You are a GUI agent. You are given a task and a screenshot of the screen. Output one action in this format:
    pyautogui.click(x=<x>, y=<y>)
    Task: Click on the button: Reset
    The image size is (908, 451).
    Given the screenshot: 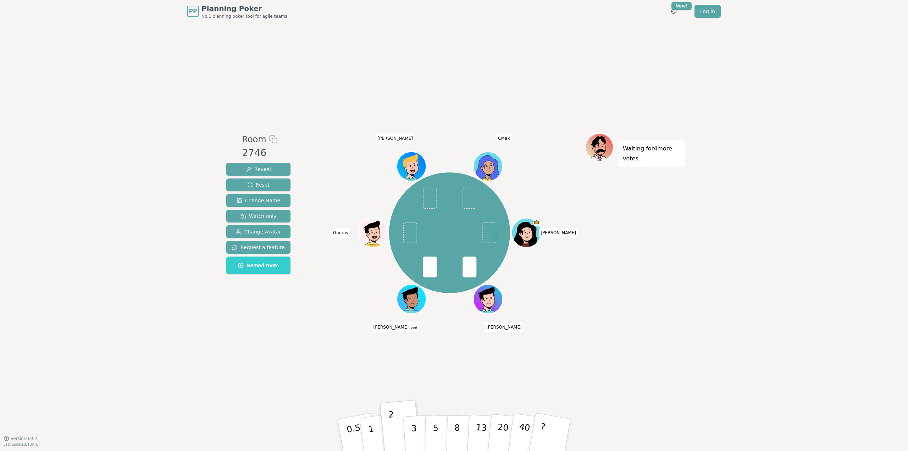 What is the action you would take?
    pyautogui.click(x=258, y=185)
    